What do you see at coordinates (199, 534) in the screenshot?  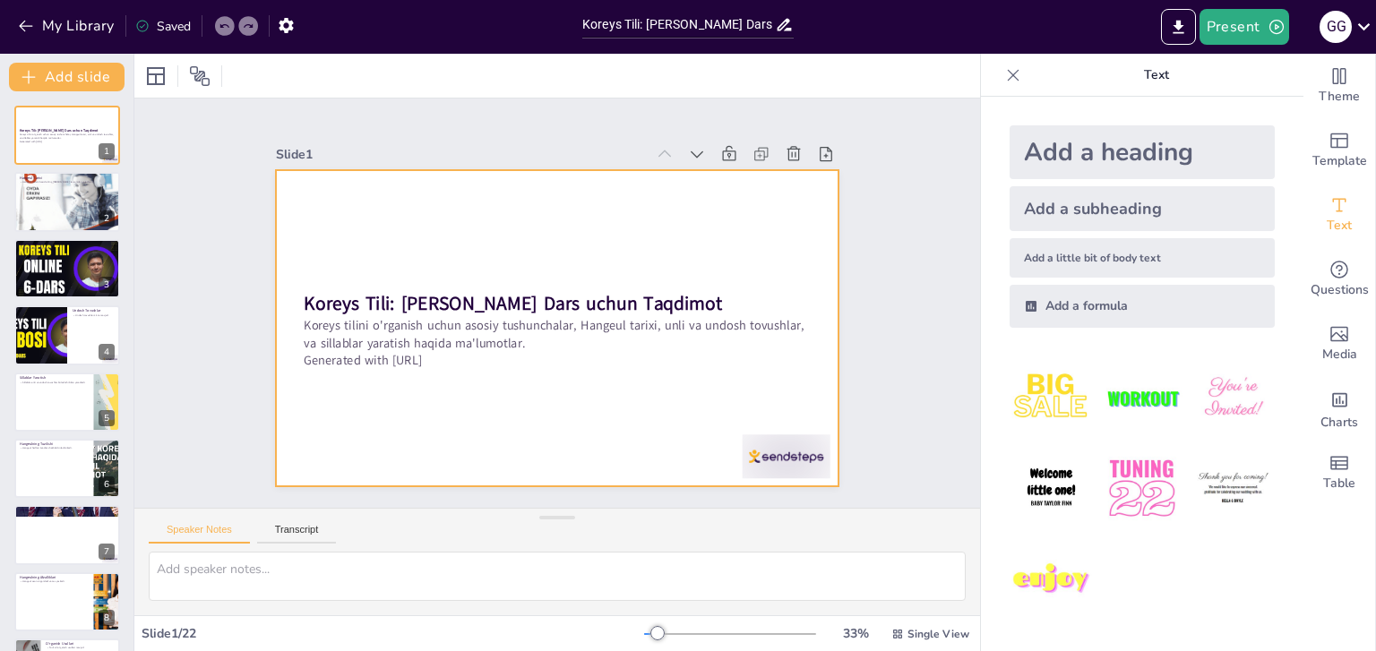 I see `button: Speaker Notes` at bounding box center [199, 534].